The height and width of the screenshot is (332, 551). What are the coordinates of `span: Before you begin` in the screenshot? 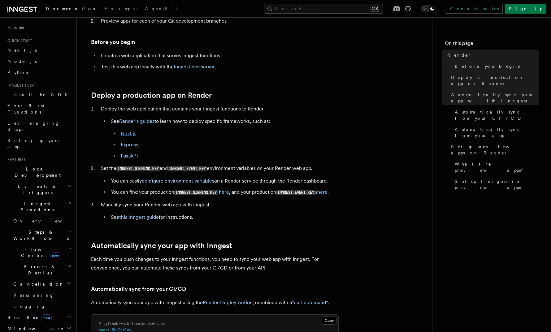 It's located at (488, 66).